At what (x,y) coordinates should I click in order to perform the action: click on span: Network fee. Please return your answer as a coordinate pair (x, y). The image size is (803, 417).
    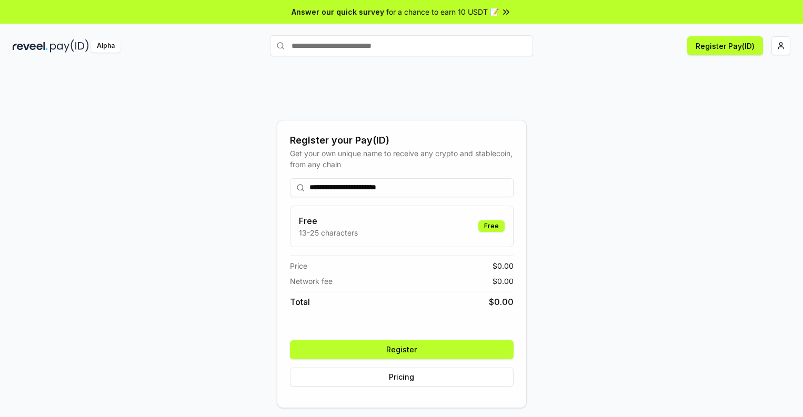
    Looking at the image, I should click on (311, 281).